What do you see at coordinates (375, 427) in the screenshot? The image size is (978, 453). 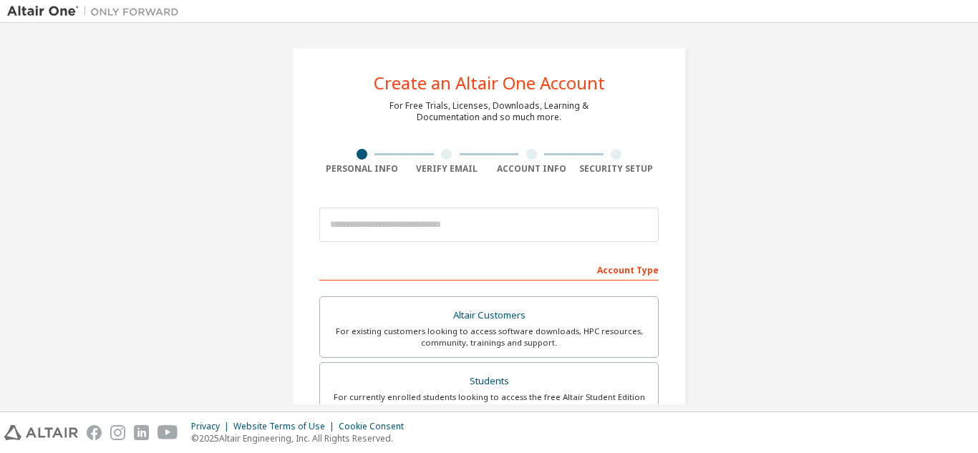 I see `div: Cookie Consent` at bounding box center [375, 427].